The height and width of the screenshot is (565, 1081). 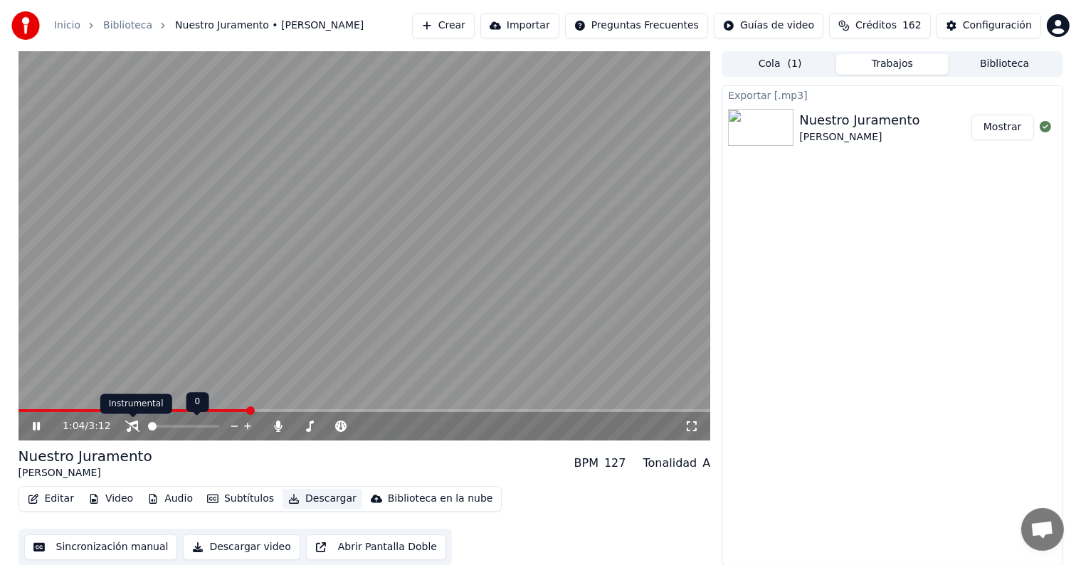 I want to click on div: Instrumental, so click(x=136, y=404).